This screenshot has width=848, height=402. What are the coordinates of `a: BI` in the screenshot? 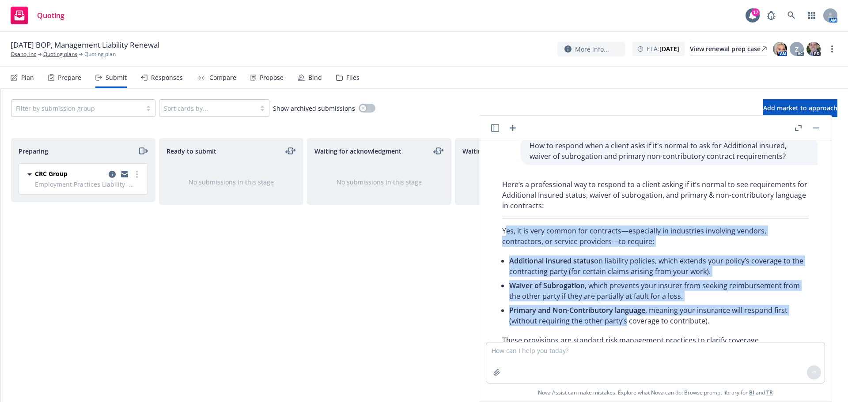 It's located at (751, 392).